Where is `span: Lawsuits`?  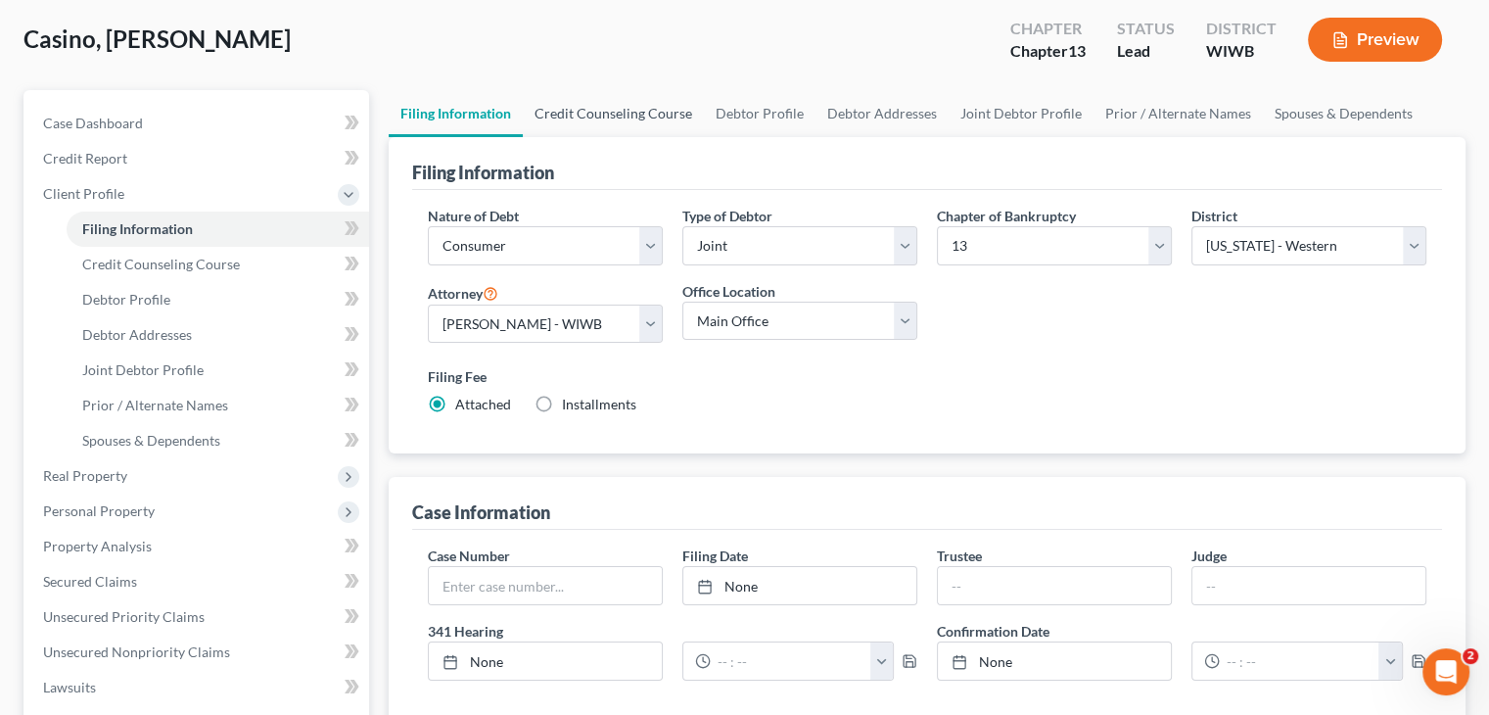 span: Lawsuits is located at coordinates (70, 686).